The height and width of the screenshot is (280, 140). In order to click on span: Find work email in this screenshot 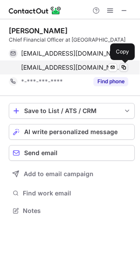, I will do `click(77, 193)`.